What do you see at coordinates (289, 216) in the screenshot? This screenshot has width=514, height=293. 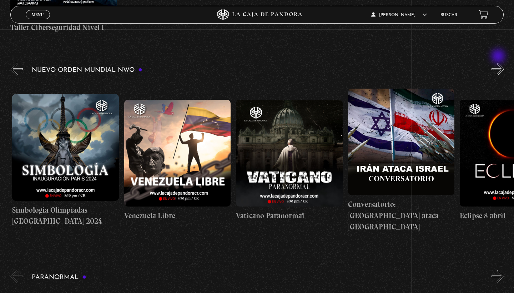 I see `h4: Vaticano Paranormal` at bounding box center [289, 216].